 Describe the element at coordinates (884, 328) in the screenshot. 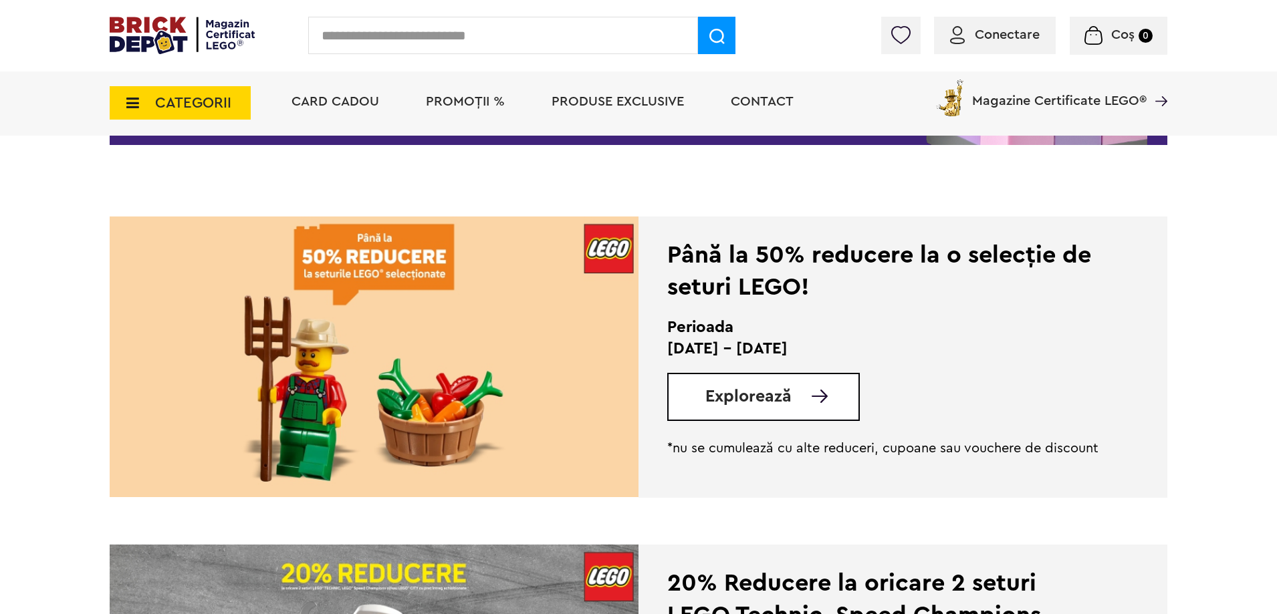

I see `h2: Perioada` at that location.